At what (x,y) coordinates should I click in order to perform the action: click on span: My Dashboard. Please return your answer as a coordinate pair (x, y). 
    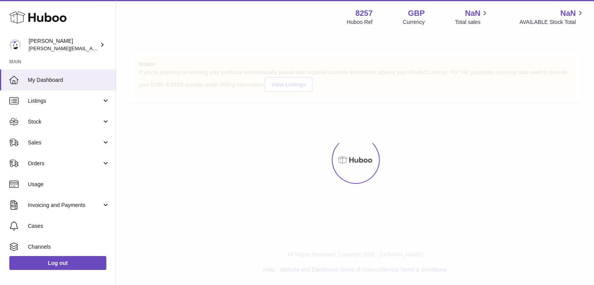
    Looking at the image, I should click on (69, 80).